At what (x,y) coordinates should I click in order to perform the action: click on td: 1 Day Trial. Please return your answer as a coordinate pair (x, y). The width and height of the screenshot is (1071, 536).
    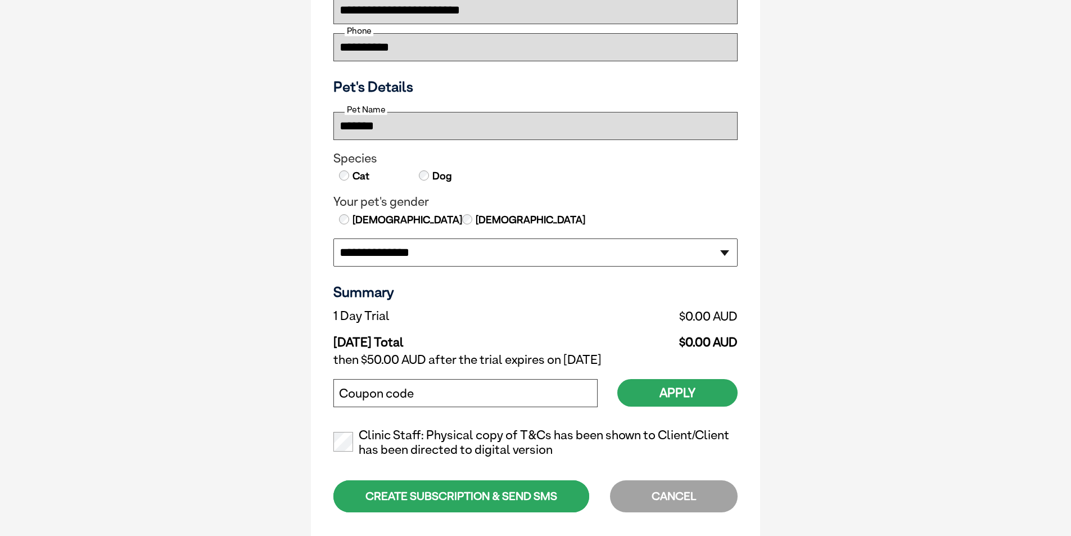
    Looking at the image, I should click on (443, 316).